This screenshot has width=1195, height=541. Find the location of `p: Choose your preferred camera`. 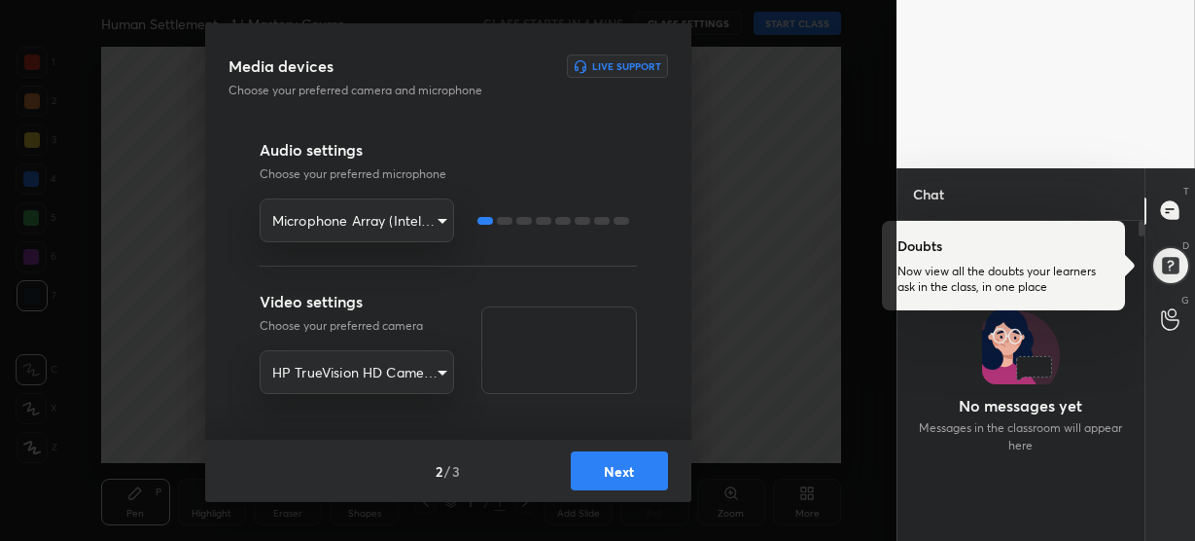

p: Choose your preferred camera is located at coordinates (357, 326).